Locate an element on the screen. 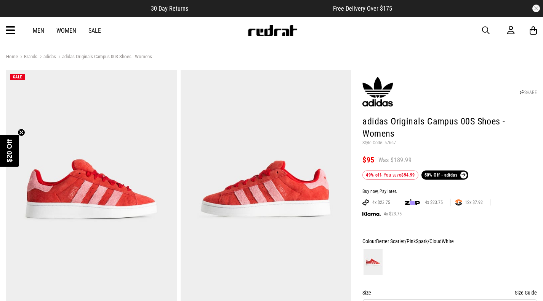  a: Brands is located at coordinates (27, 57).